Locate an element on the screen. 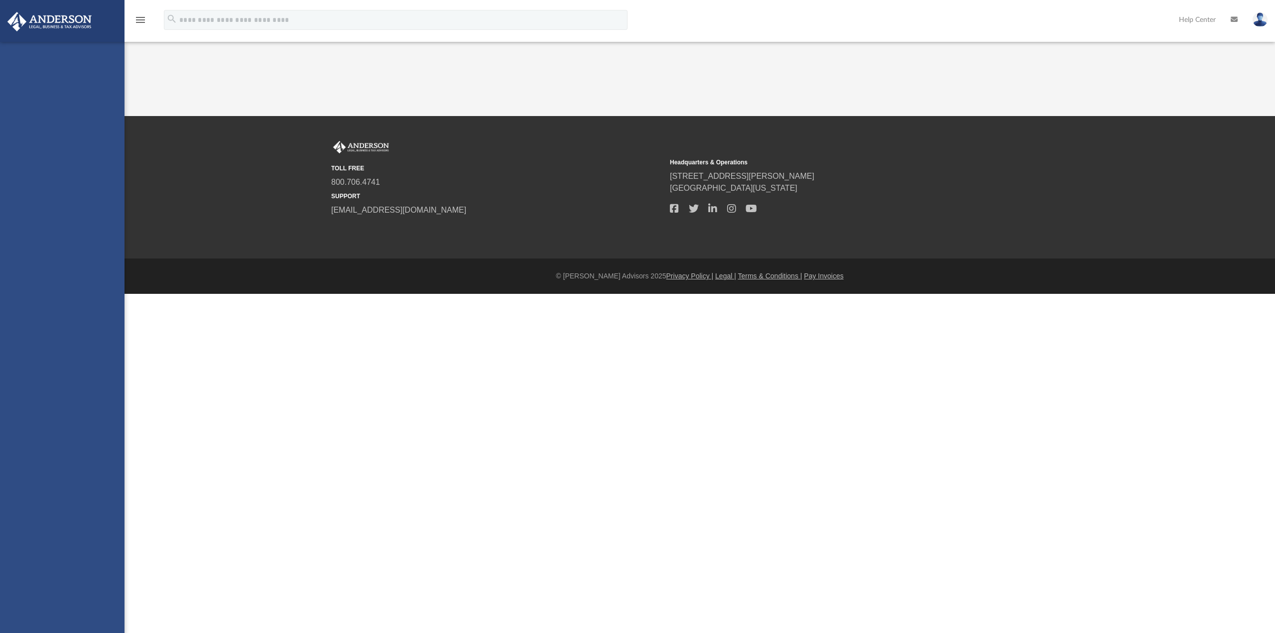  i: search is located at coordinates (172, 19).